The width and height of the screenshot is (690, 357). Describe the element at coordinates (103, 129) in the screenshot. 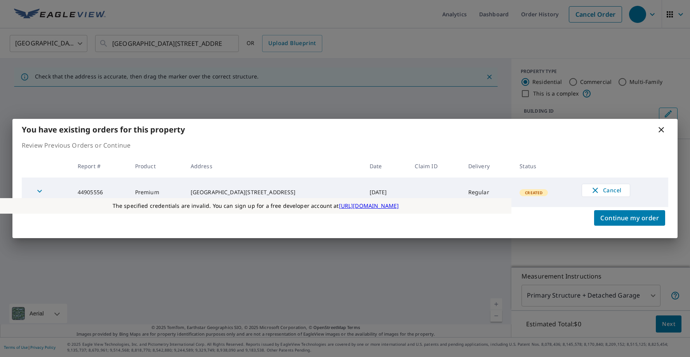

I see `b: You have existing orders for this property` at that location.